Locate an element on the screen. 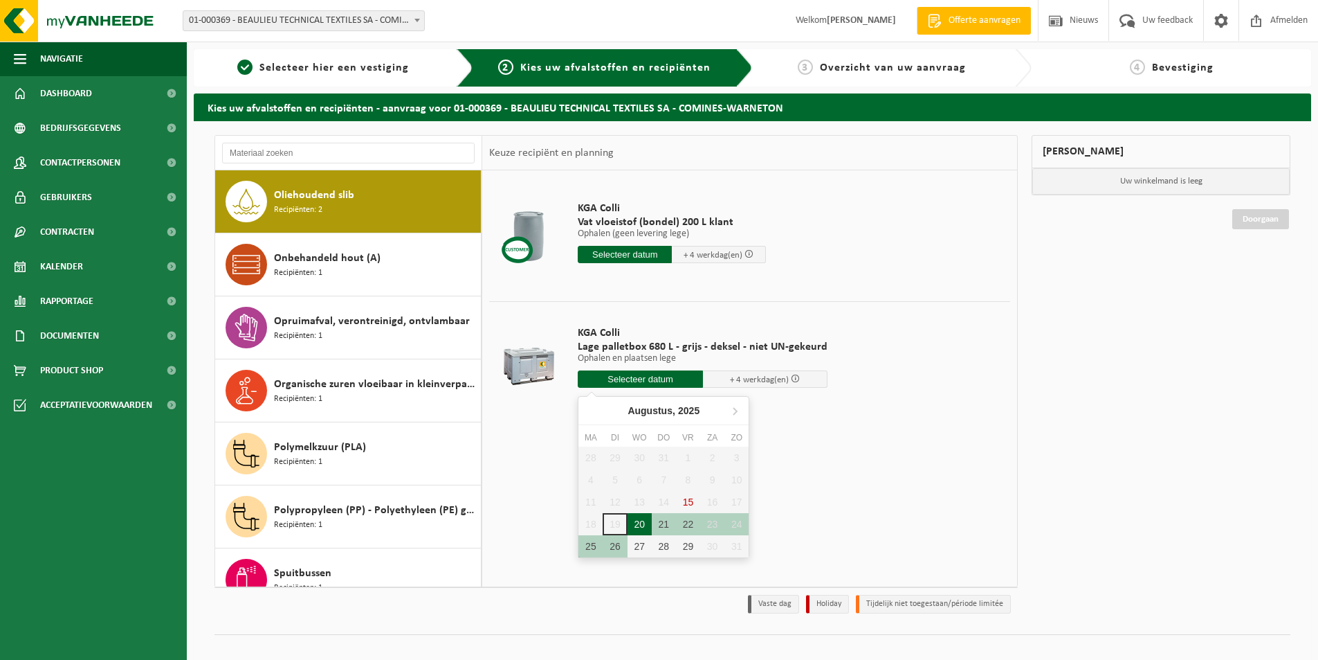 This screenshot has width=1318, height=660. span: Organische zuren vloeibaar in kleinverpakking is located at coordinates (376, 384).